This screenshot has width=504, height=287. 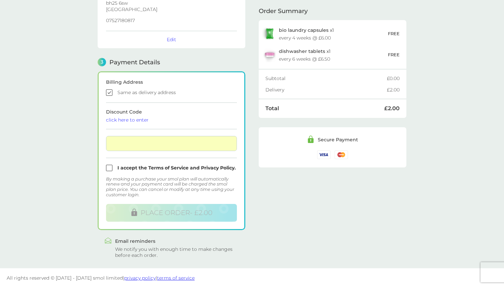 I want to click on span: Order Summary, so click(x=283, y=11).